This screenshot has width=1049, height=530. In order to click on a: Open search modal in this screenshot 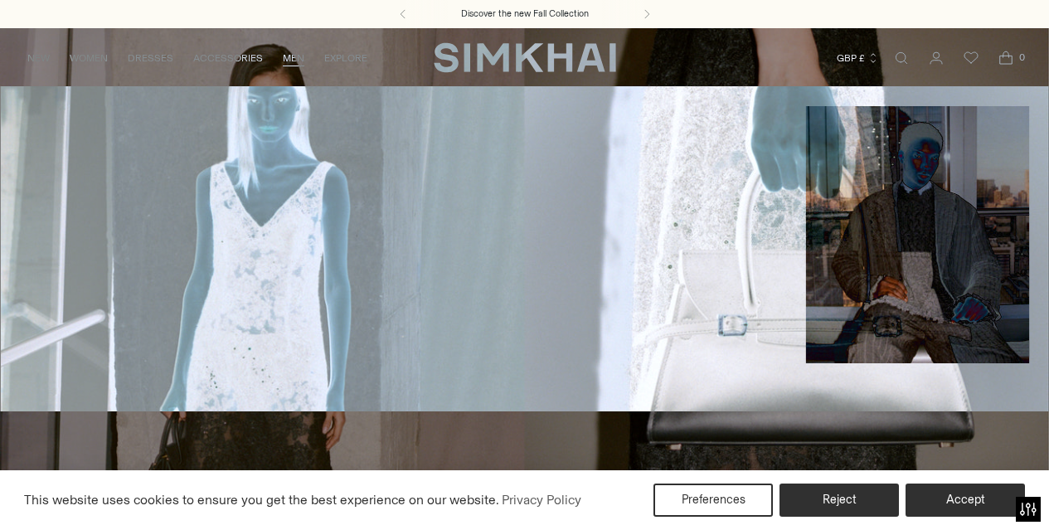, I will do `click(901, 58)`.